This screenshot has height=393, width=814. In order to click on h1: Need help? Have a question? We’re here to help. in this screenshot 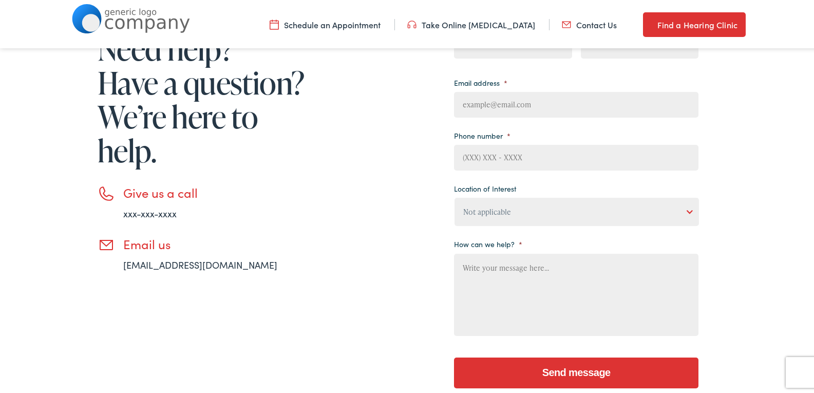, I will do `click(203, 98)`.